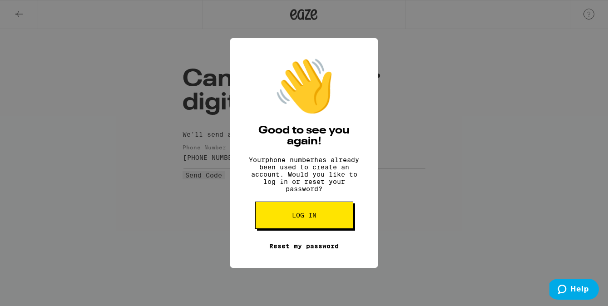 The width and height of the screenshot is (608, 306). What do you see at coordinates (304, 215) in the screenshot?
I see `span: Log in` at bounding box center [304, 215].